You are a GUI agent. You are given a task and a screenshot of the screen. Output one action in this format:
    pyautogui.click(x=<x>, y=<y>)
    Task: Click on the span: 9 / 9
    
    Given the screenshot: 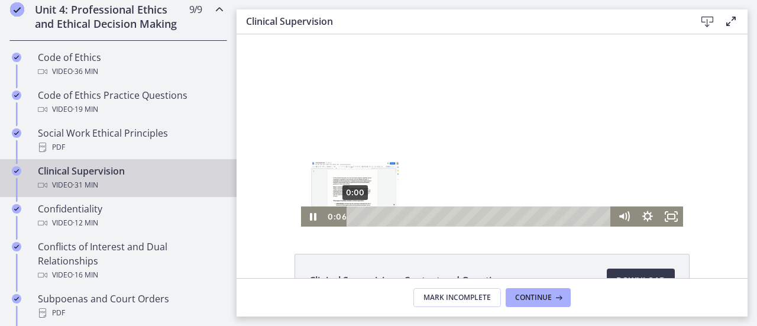 What is the action you would take?
    pyautogui.click(x=195, y=9)
    